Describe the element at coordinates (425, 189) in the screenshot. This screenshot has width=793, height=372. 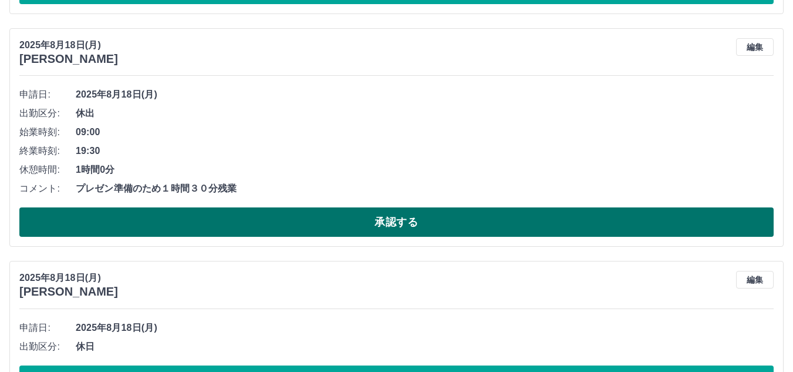
I see `span: プレゼン準備のため１時間３０分残業` at that location.